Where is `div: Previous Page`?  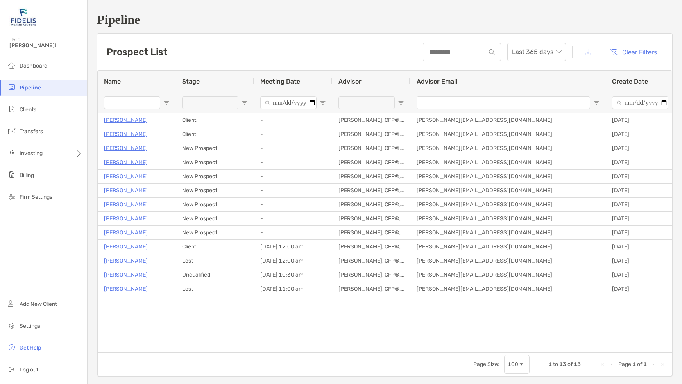 div: Previous Page is located at coordinates (612, 365).